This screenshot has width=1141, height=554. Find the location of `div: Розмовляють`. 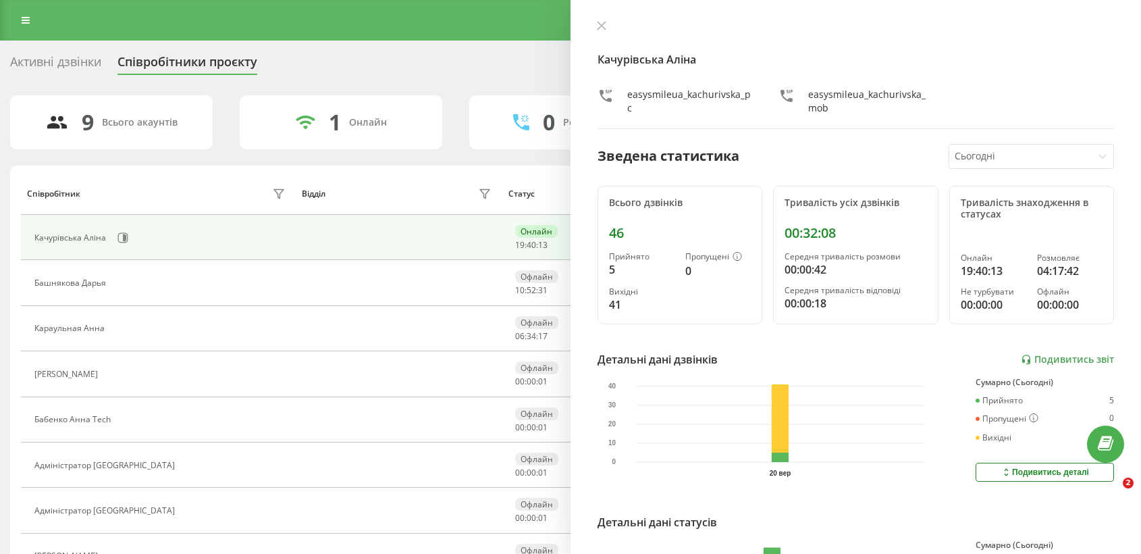

div: Розмовляють is located at coordinates (596, 122).